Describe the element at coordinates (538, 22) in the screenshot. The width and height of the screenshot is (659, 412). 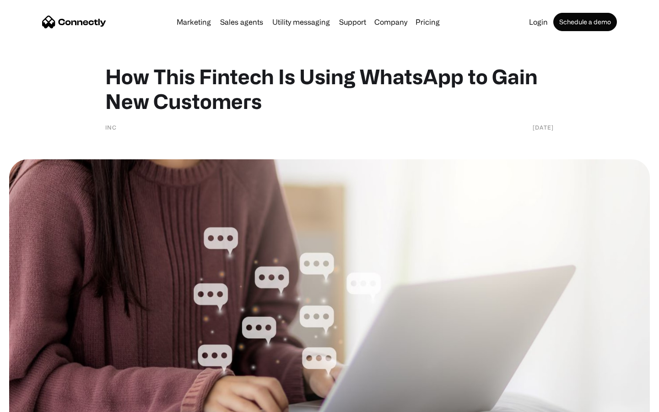
I see `a: Login` at that location.